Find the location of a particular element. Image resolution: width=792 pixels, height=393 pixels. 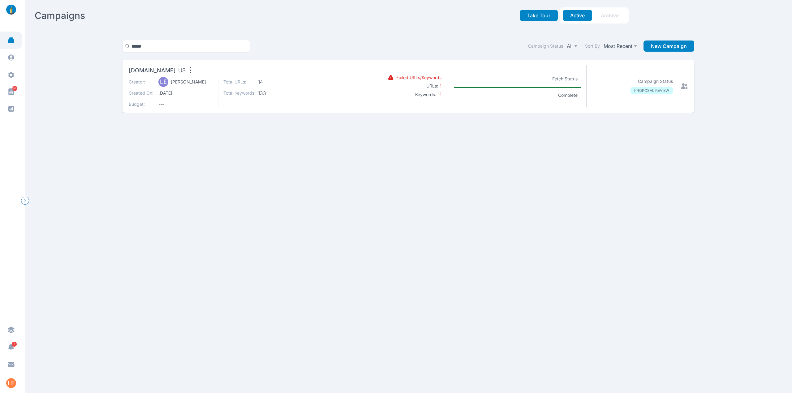

label: Campaign Status is located at coordinates (546, 46).